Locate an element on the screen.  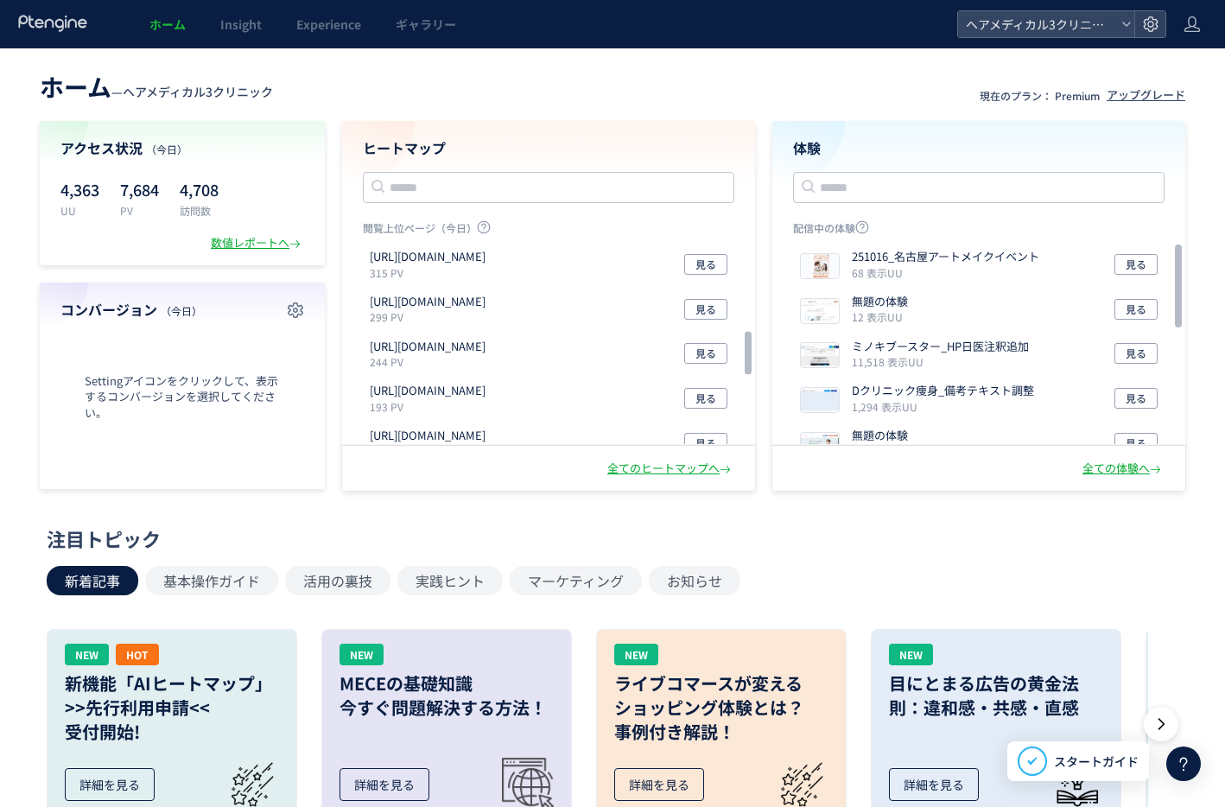
h3: 新機能「AIヒートマップ」 >>先行利用申請<< 受付開始! is located at coordinates (172, 707).